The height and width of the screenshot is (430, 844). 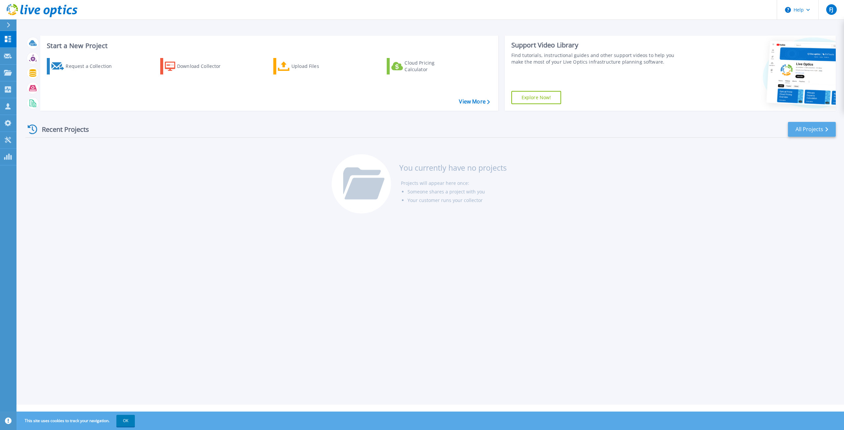 I want to click on a: Explore Now!, so click(x=536, y=98).